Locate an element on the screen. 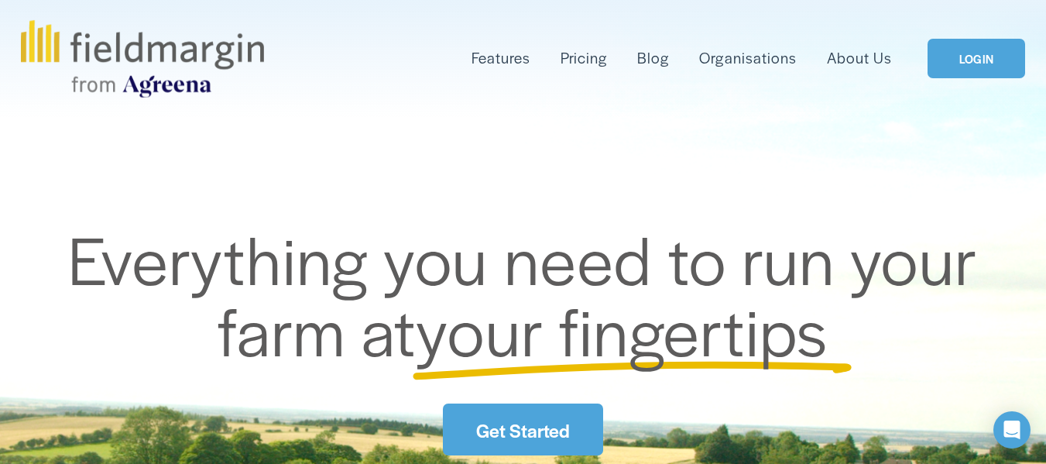  span: your fingertips is located at coordinates (622, 329).